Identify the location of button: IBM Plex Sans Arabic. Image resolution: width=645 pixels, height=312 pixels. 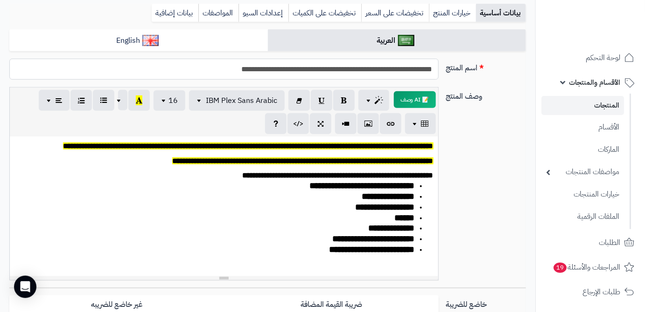
(236, 101).